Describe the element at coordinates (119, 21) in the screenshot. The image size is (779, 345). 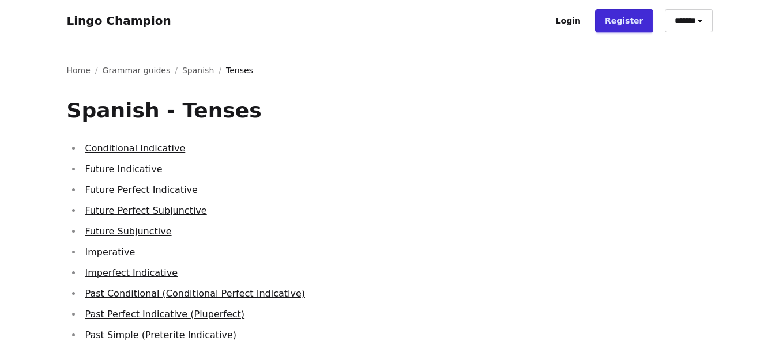
I see `a: Lingo Champion` at that location.